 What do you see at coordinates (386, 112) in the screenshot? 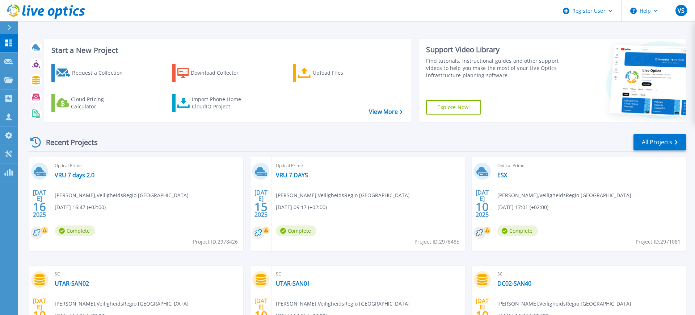
I see `a: View More` at bounding box center [386, 112].